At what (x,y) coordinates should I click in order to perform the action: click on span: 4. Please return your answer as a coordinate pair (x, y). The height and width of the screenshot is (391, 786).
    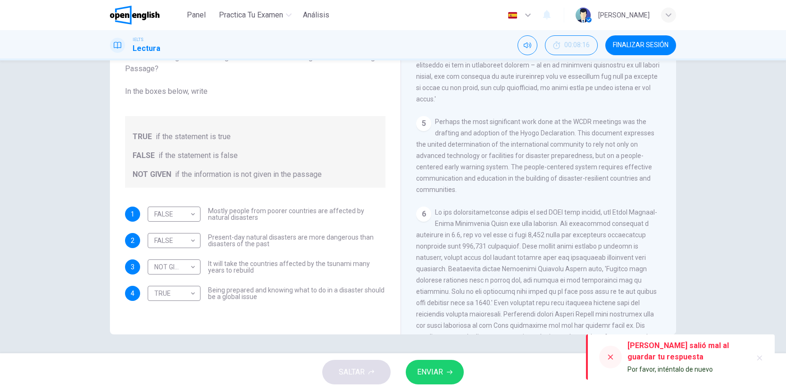
    Looking at the image, I should click on (133, 294).